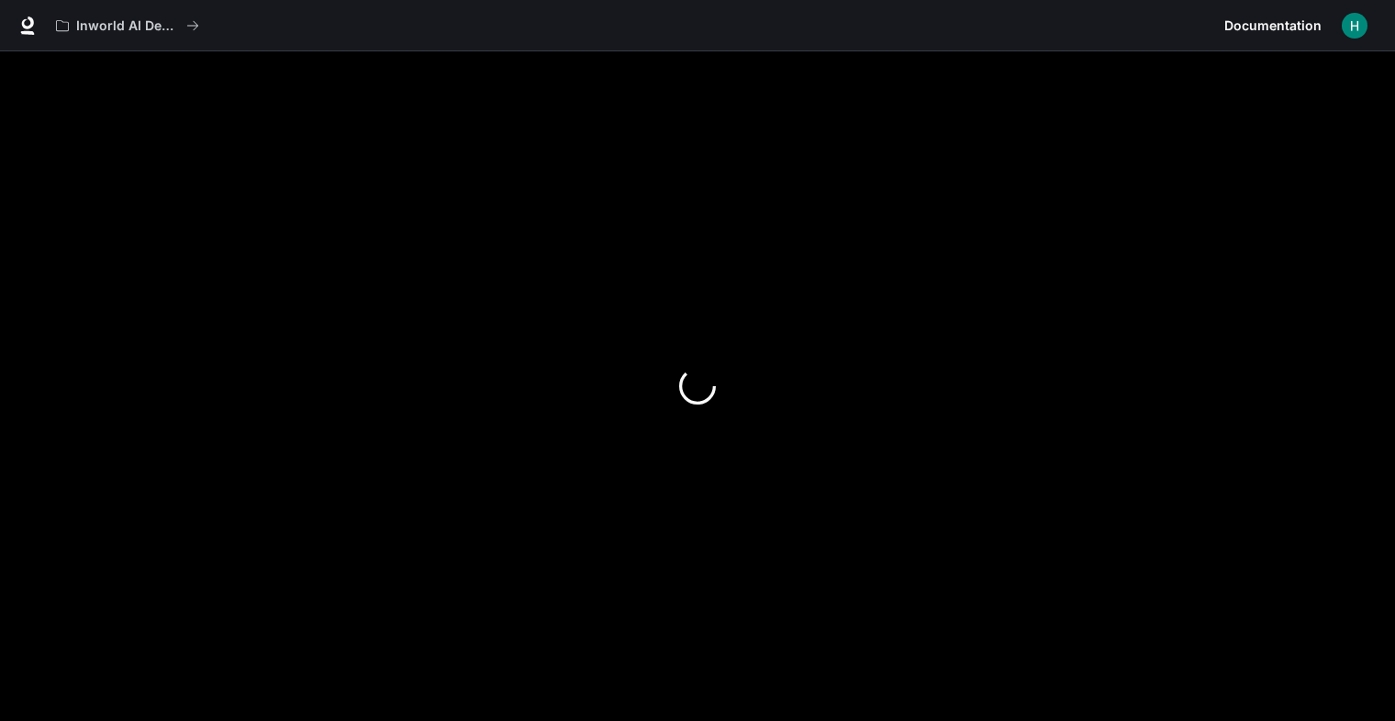 Image resolution: width=1395 pixels, height=721 pixels. I want to click on button: All workspaces, so click(128, 26).